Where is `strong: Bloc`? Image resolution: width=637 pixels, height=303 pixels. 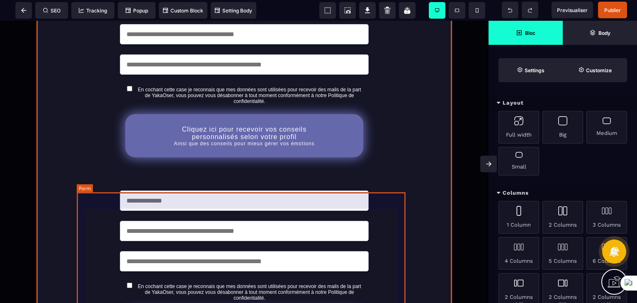 strong: Bloc is located at coordinates (530, 33).